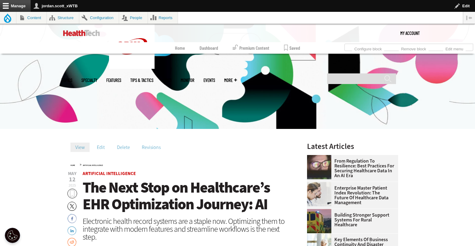  What do you see at coordinates (321, 185) in the screenshot?
I see `a: medical researchers look at data on desktop monitor` at bounding box center [321, 185].